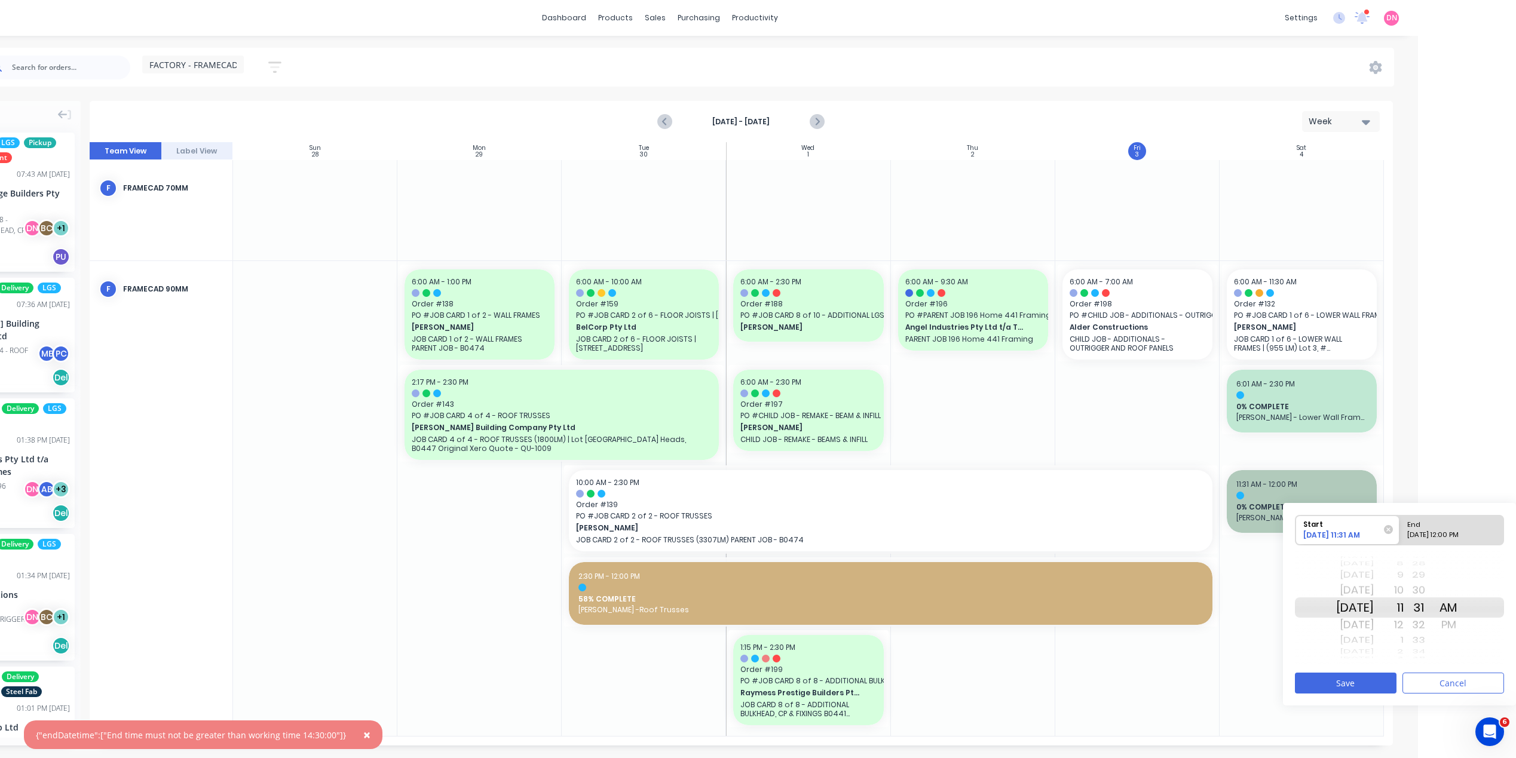 Image resolution: width=1516 pixels, height=758 pixels. I want to click on p: CHILD JOB - REMAKE - BEAMS & INFILL, so click(808, 439).